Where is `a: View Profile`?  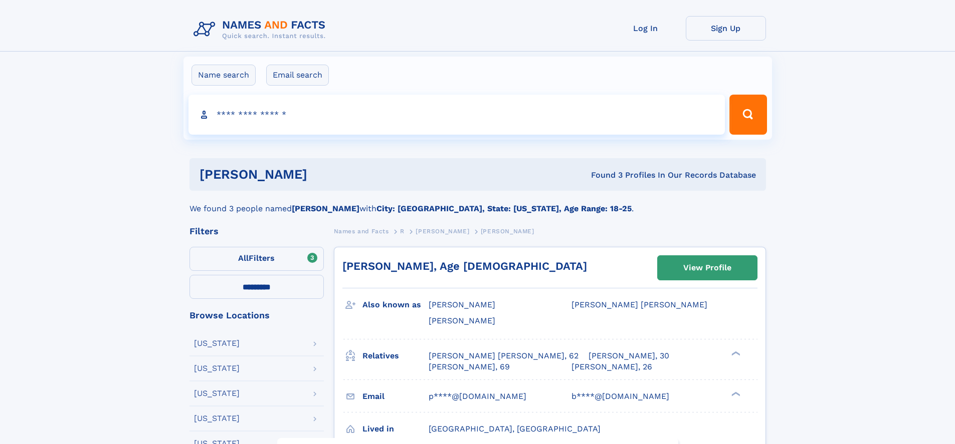
a: View Profile is located at coordinates (707, 268).